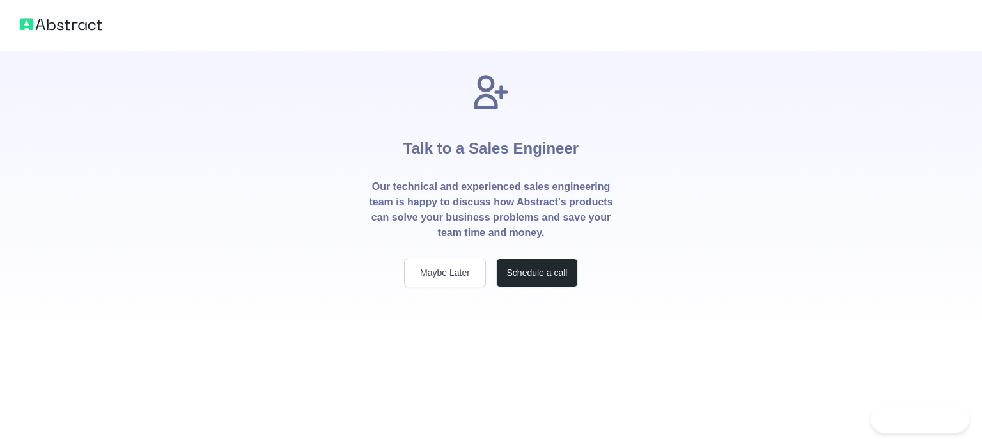 The image size is (982, 439). I want to click on img: Abstract logo, so click(61, 24).